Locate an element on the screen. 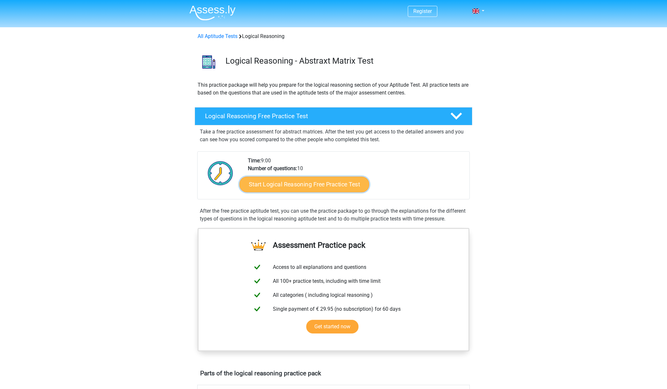  div: 9:00 10 is located at coordinates (356, 178).